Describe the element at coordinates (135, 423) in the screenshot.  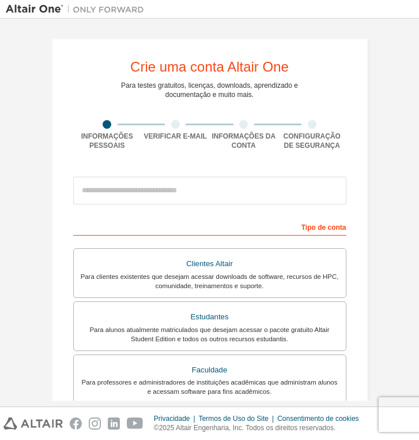
I see `img: youtube.svg` at that location.